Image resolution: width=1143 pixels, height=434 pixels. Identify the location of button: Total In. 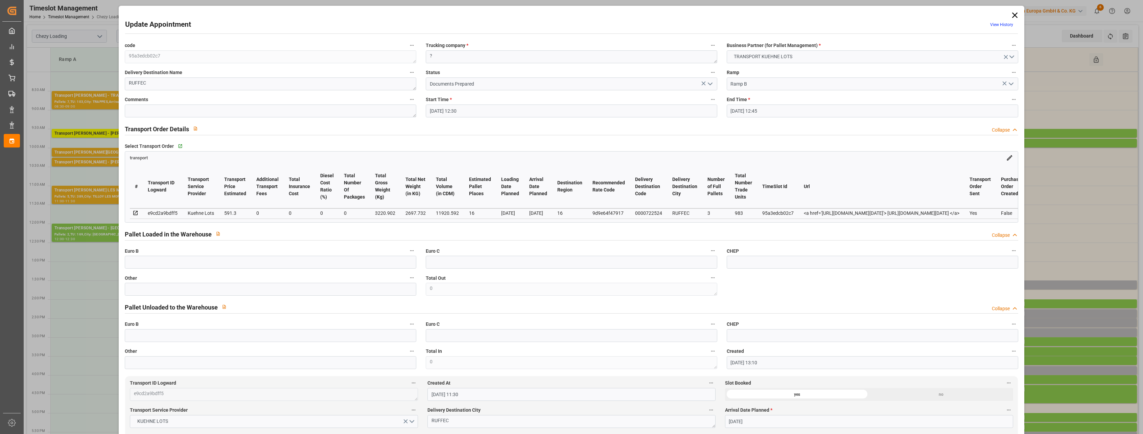
(713, 351).